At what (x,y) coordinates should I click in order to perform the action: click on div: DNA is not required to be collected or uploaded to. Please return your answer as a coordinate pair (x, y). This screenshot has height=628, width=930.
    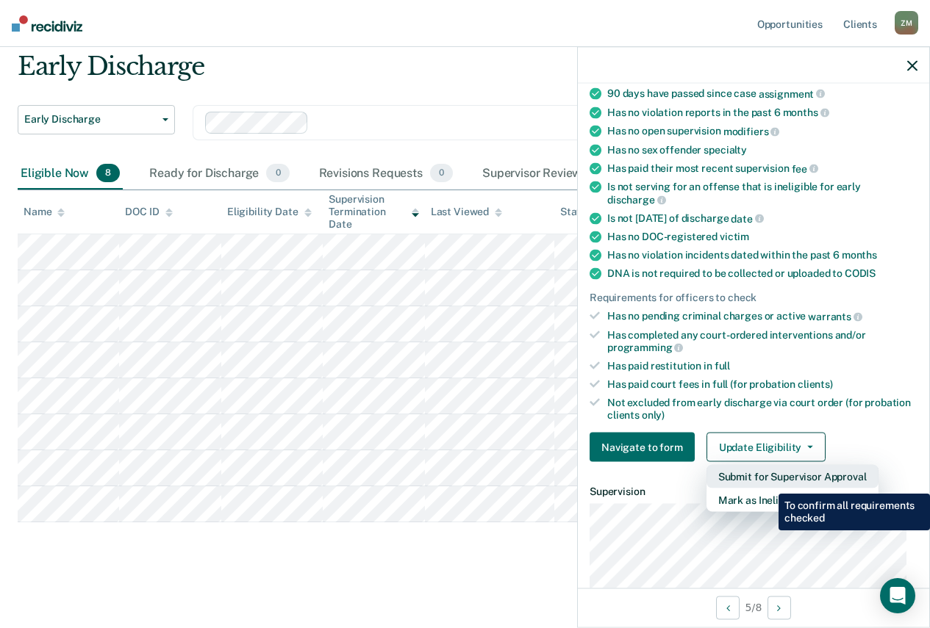
    Looking at the image, I should click on (762, 273).